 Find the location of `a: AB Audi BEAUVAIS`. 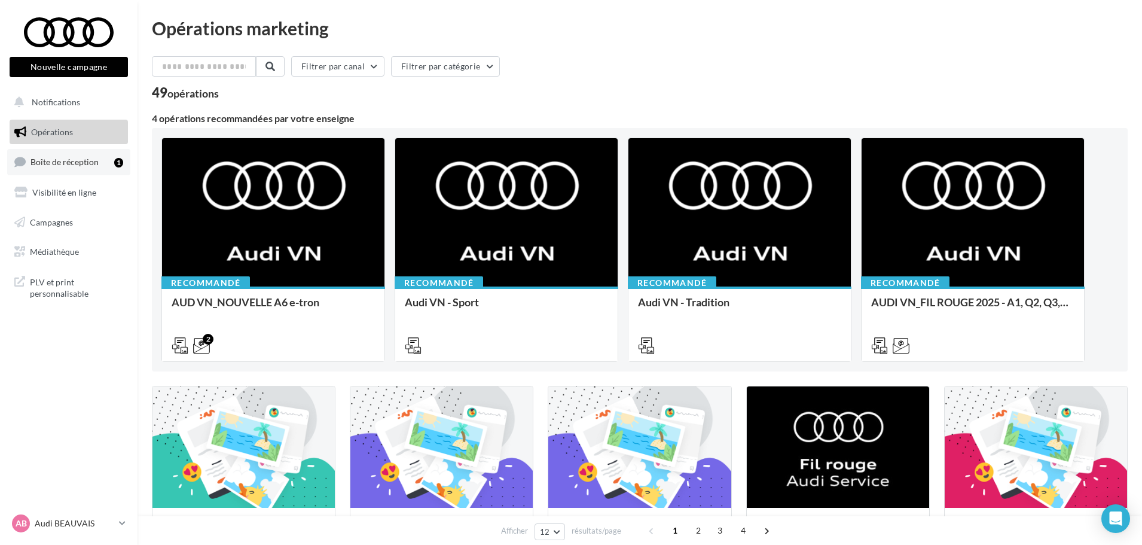

a: AB Audi BEAUVAIS is located at coordinates (69, 523).